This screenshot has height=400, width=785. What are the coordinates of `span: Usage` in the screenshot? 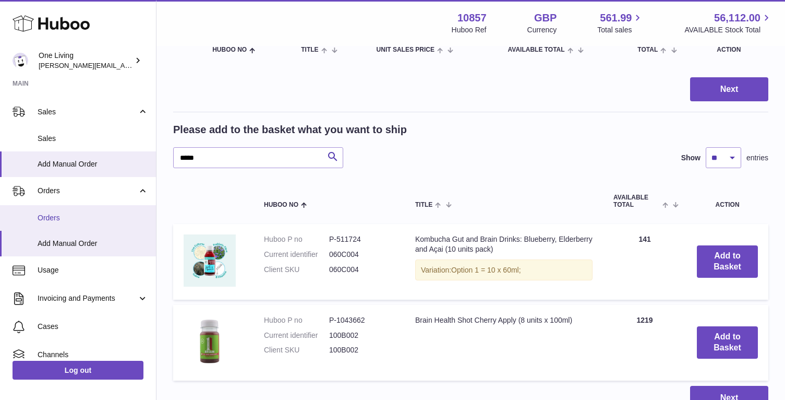 It's located at (93, 270).